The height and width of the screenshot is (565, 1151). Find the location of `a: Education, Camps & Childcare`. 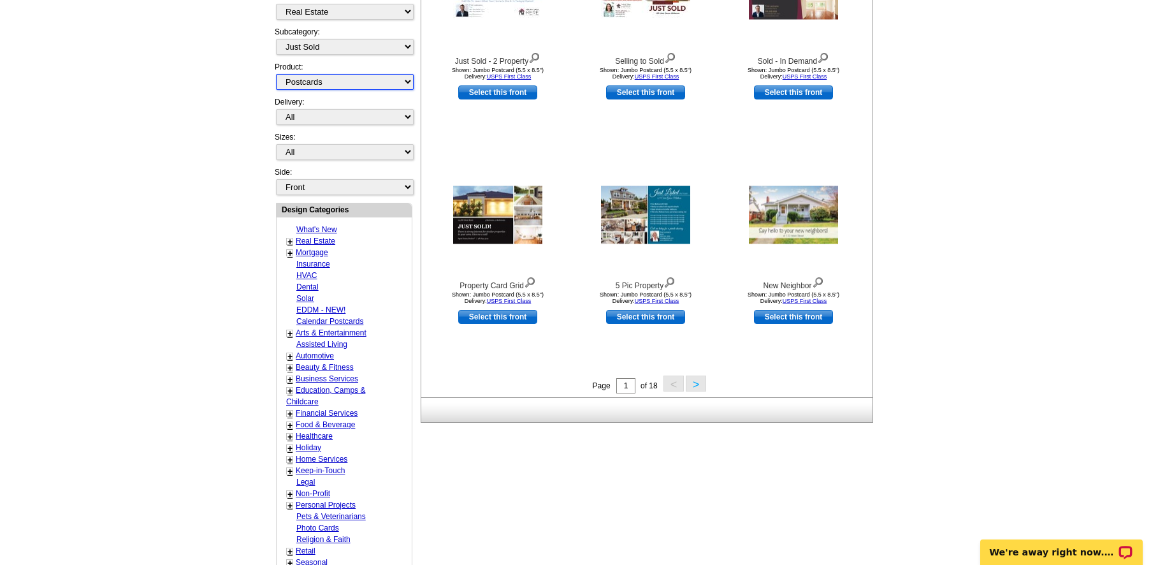

a: Education, Camps & Childcare is located at coordinates (326, 396).